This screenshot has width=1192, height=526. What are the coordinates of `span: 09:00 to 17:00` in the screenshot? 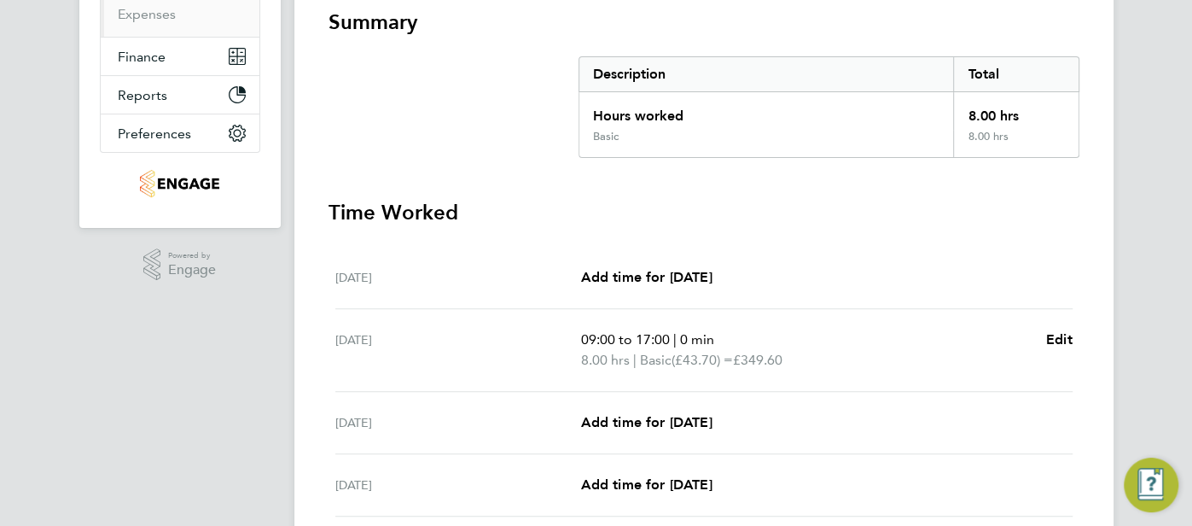 It's located at (625, 339).